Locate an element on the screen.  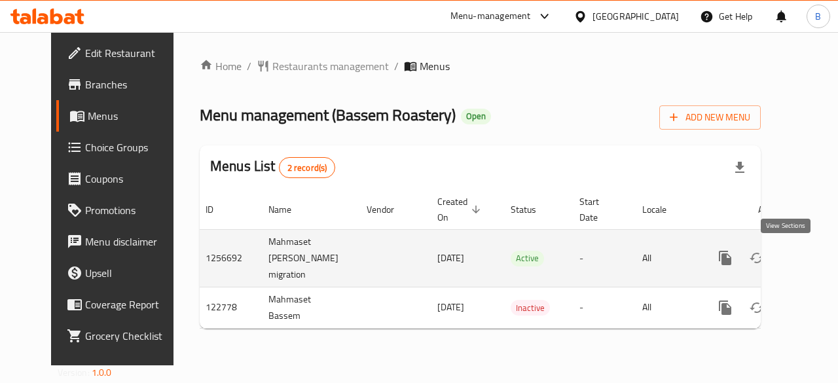
span: Menu disclaimer is located at coordinates (133, 241).